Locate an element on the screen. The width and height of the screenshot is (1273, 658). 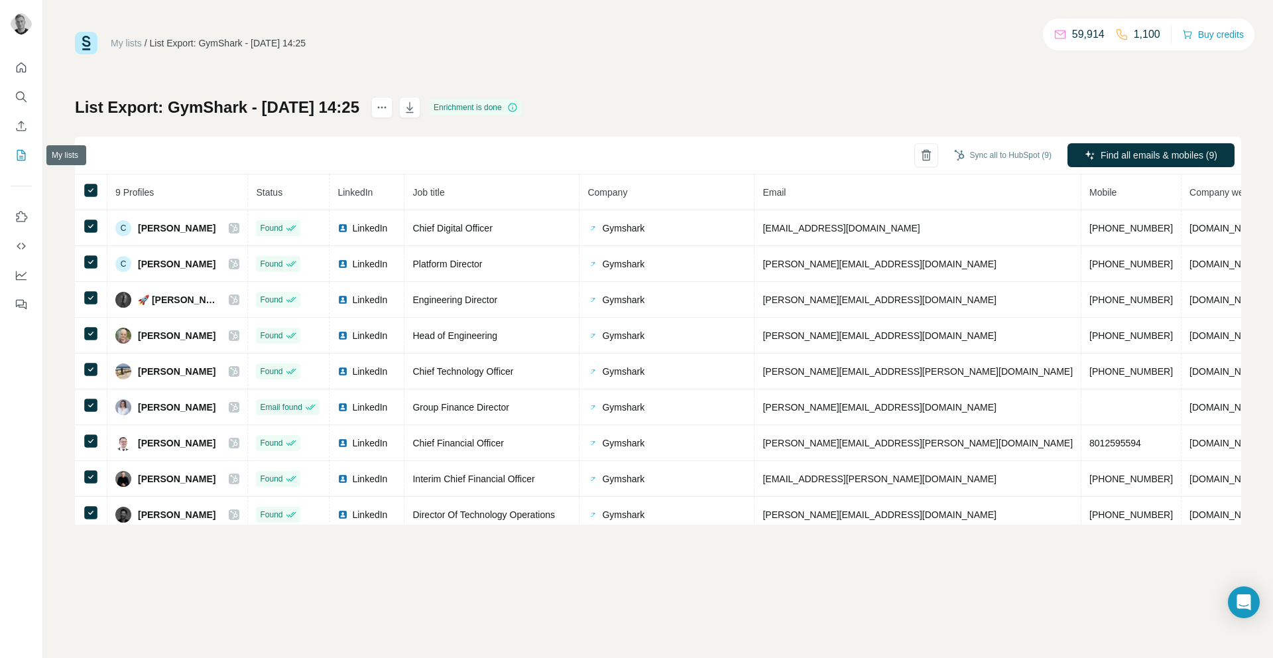
span: Platform Director is located at coordinates (447, 264).